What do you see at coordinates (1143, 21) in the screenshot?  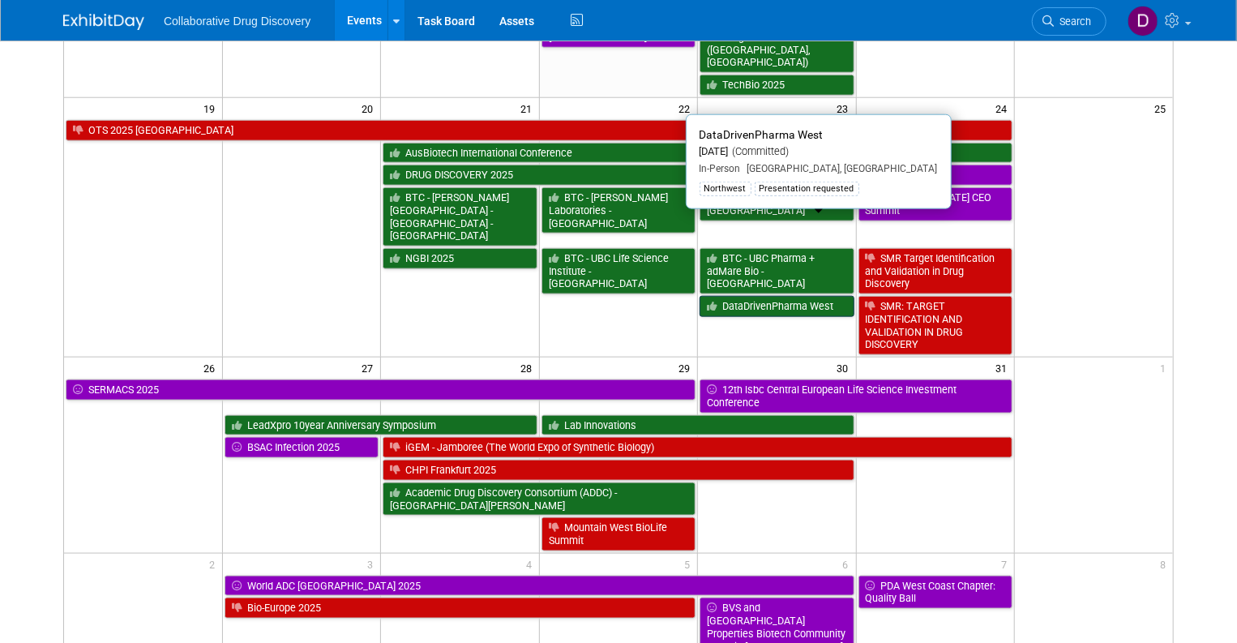 I see `img: Daniel Castro` at bounding box center [1143, 21].